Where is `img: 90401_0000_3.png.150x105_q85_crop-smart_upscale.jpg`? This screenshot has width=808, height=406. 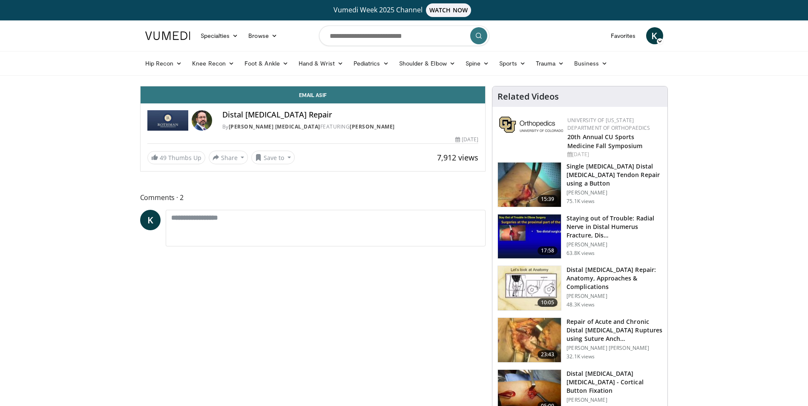 img: 90401_0000_3.png.150x105_q85_crop-smart_upscale.jpg is located at coordinates (529, 288).